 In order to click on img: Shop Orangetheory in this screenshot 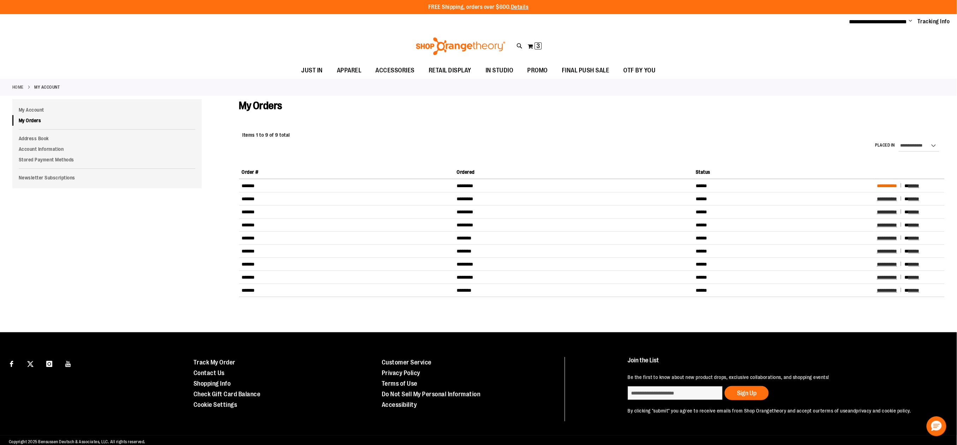, I will do `click(460, 46)`.